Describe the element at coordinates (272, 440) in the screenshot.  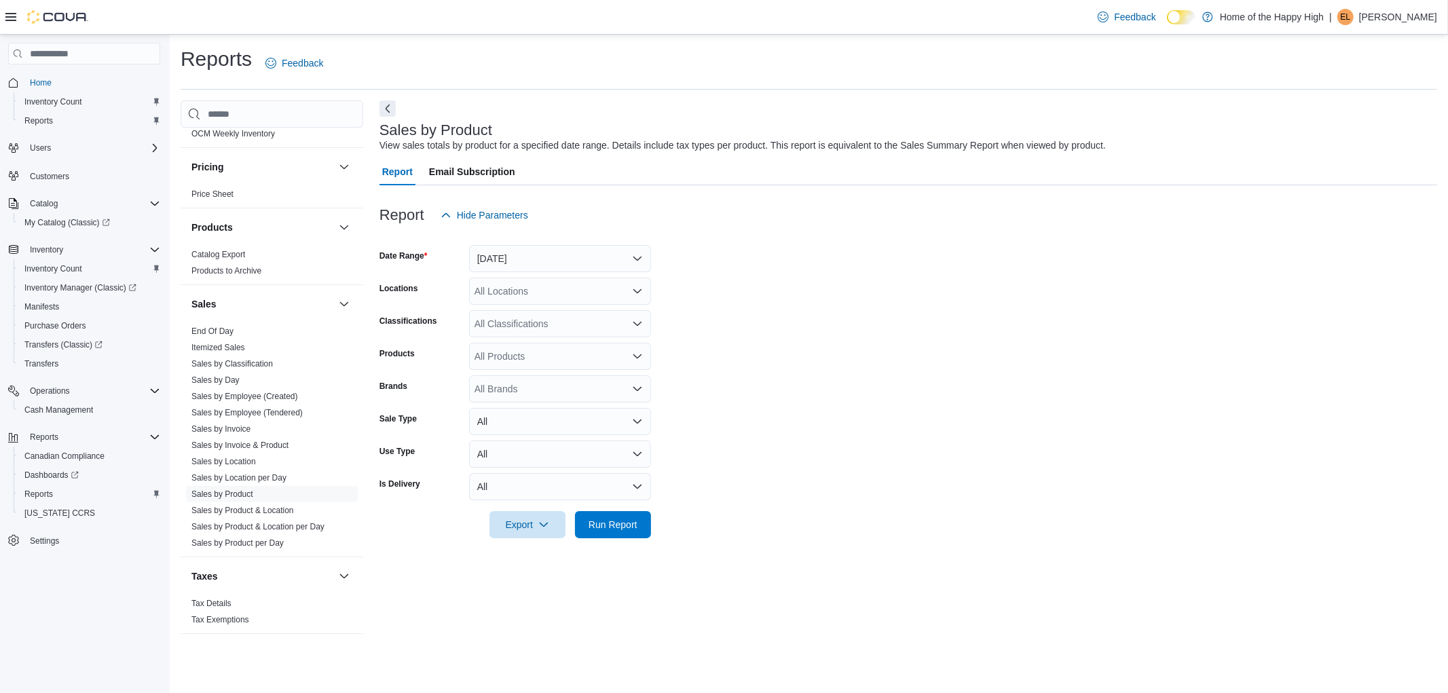
I see `div: Sales` at that location.